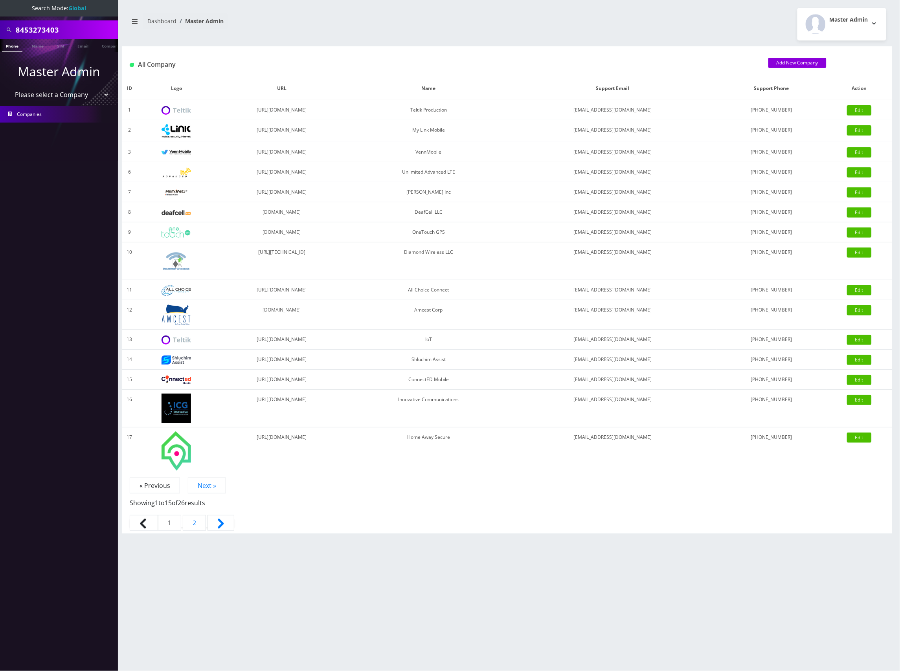  I want to click on th: Support Phone, so click(771, 88).